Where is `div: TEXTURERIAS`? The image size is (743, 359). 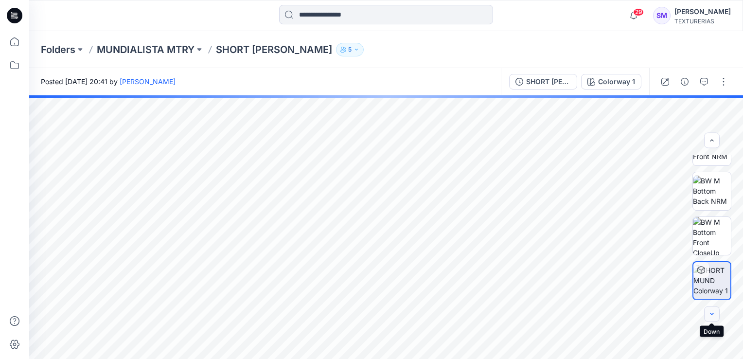 div: TEXTURERIAS is located at coordinates (703, 21).